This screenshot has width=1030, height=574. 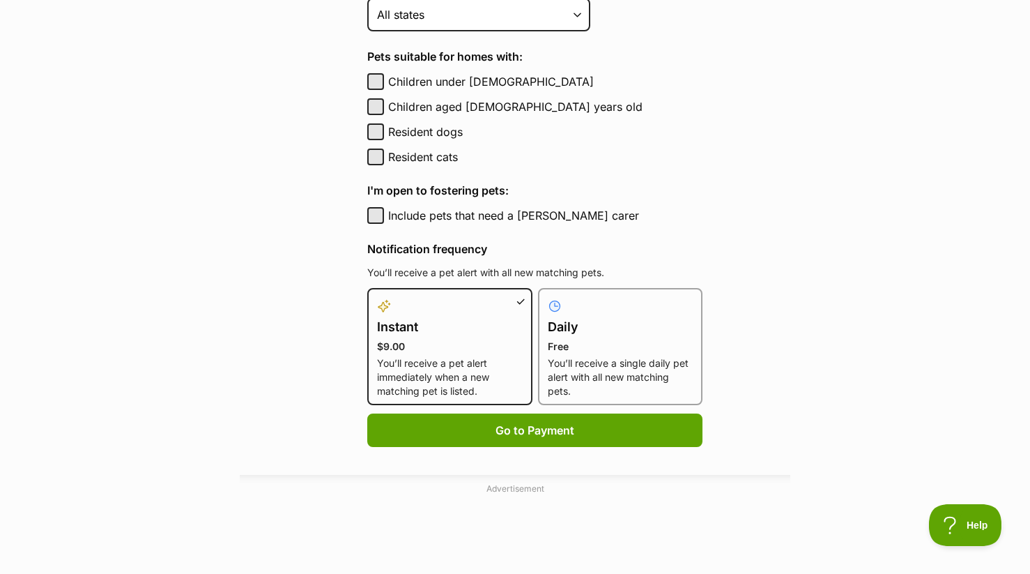 I want to click on h4: Pets suitable for homes with:, so click(x=535, y=56).